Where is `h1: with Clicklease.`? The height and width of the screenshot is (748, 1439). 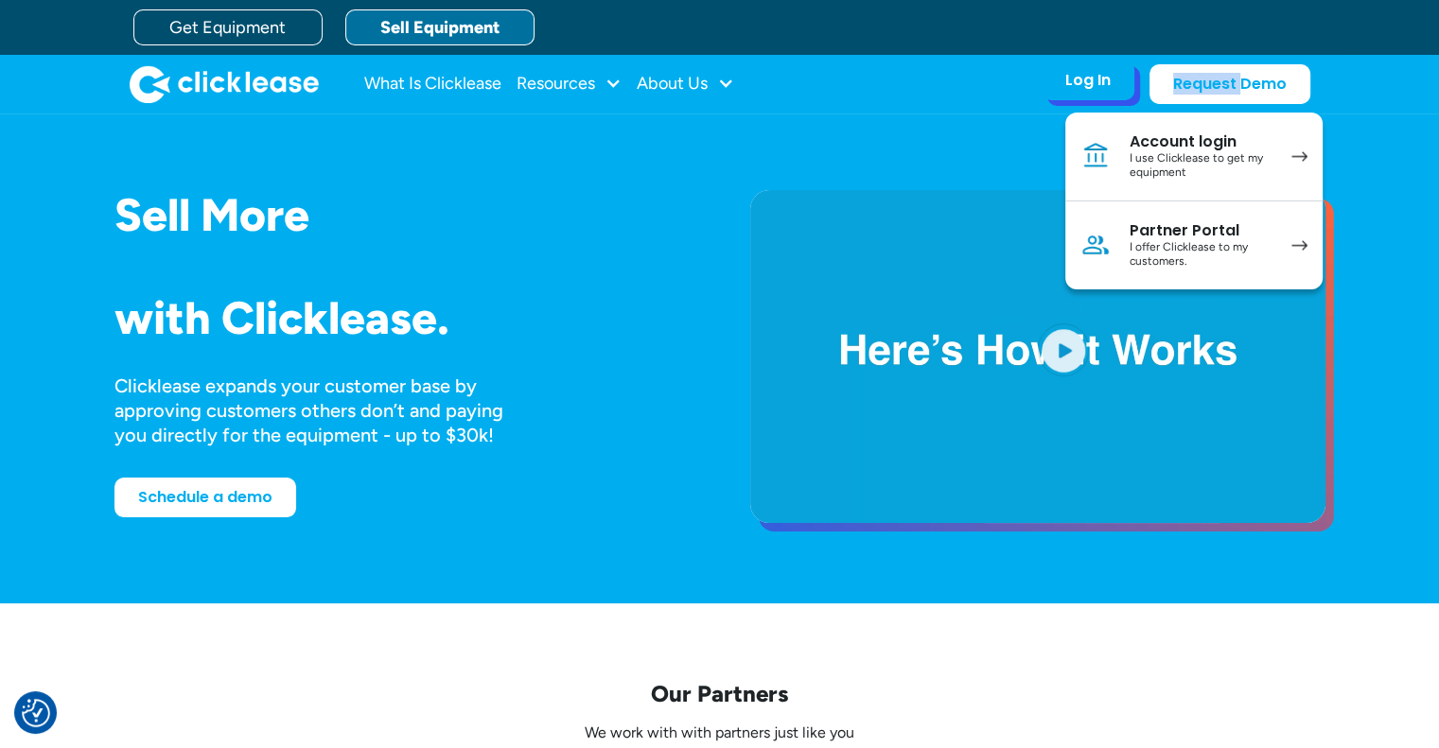 h1: with Clicklease. is located at coordinates (402, 318).